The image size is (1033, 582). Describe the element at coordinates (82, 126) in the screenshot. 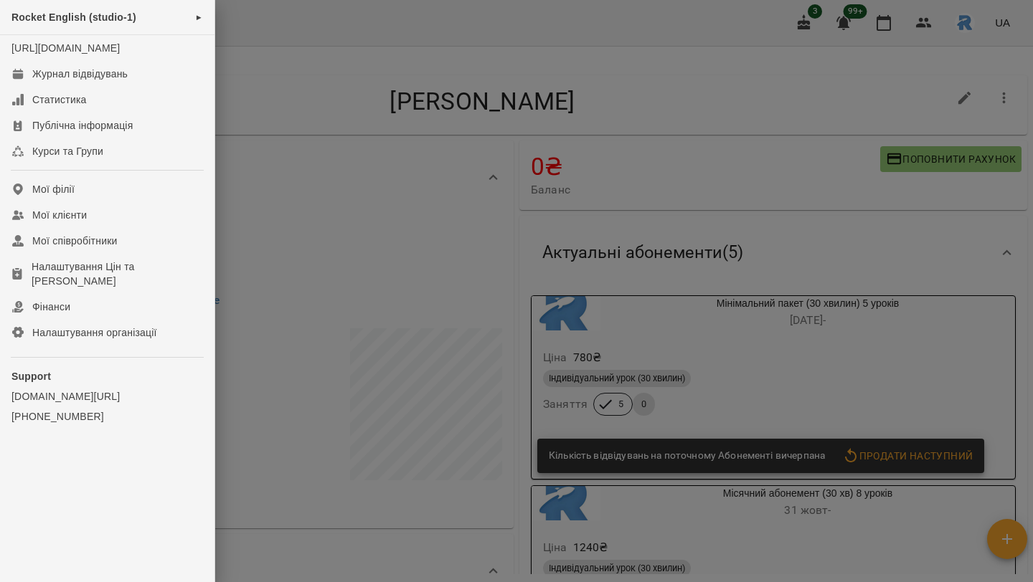

I see `div: Публічна інформація` at that location.